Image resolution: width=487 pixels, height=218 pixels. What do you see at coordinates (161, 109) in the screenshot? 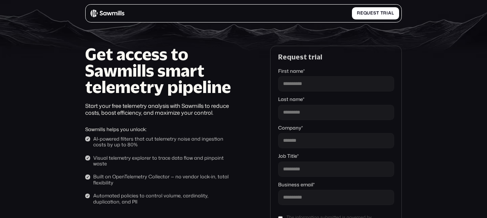
I see `div: Start your free telemetry analysis with Sawmills to reduce costs, boost efficiency, and maximize ...` at bounding box center [161, 109].